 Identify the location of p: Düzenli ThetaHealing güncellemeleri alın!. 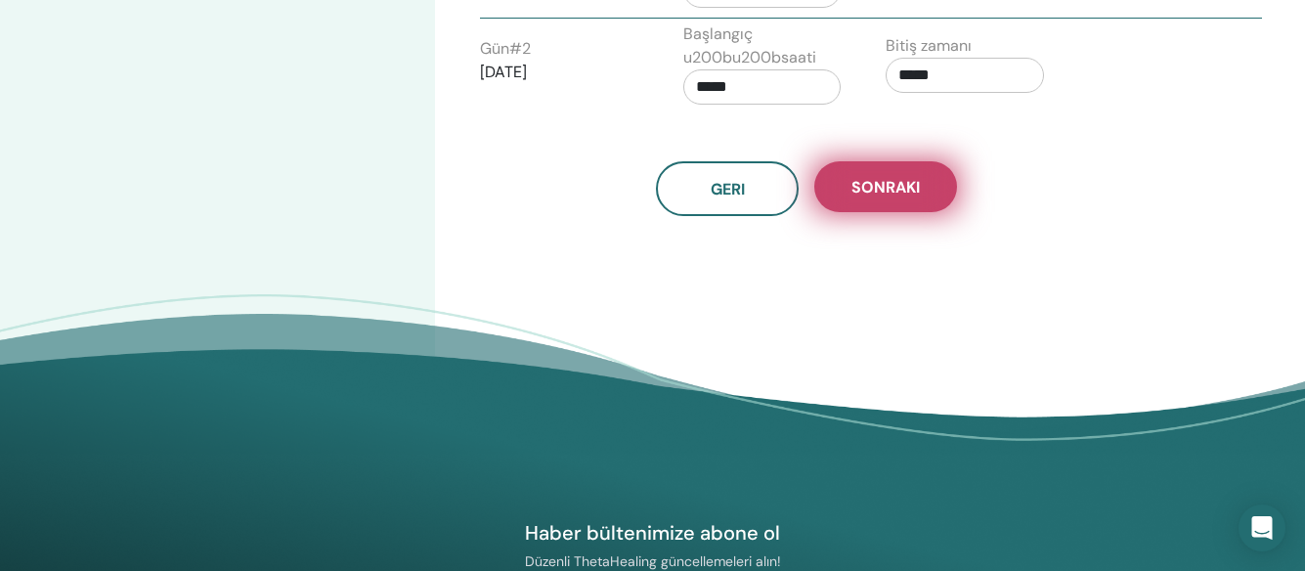
(653, 561).